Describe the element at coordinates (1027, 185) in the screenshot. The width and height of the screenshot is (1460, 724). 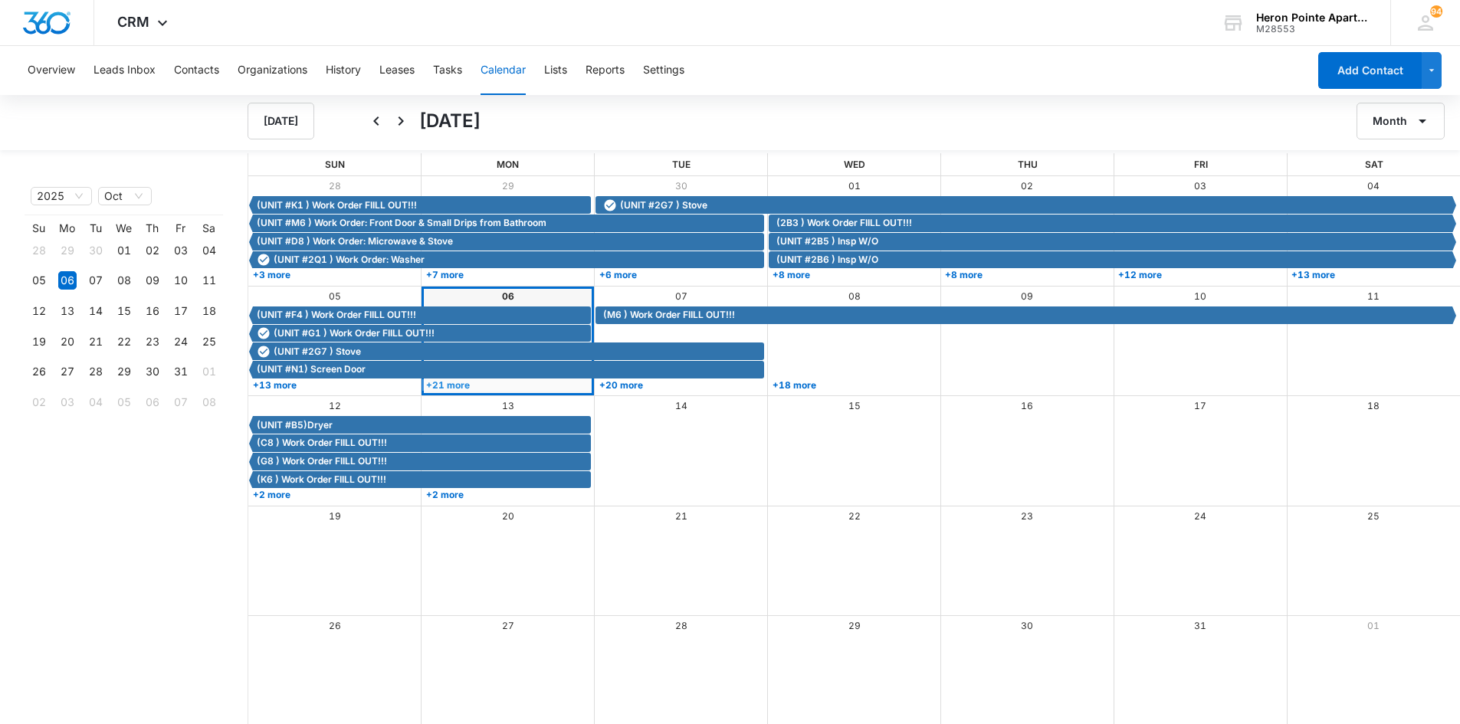
I see `a: 02` at that location.